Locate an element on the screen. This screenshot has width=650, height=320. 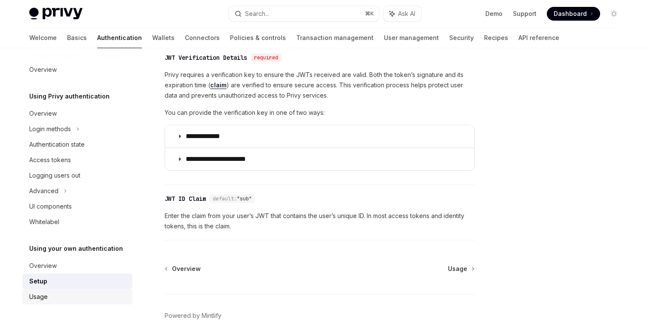
div: UI components is located at coordinates (50, 206).